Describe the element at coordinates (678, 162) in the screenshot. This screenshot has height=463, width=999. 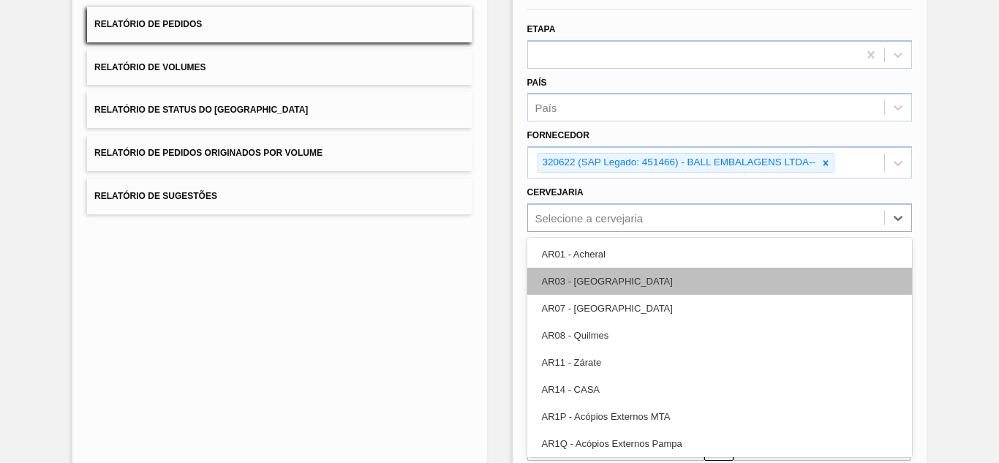
I see `div: 320622 (SAP Legado: 451466) - BALL EMBALAGENS LTDA--` at that location.